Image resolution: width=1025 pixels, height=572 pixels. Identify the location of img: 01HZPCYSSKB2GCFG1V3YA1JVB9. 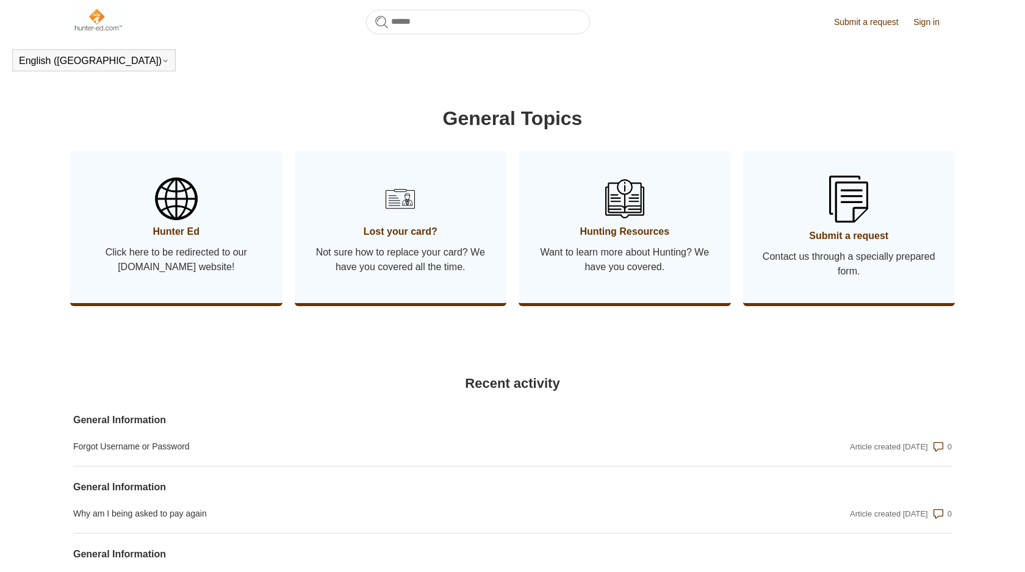
(849, 199).